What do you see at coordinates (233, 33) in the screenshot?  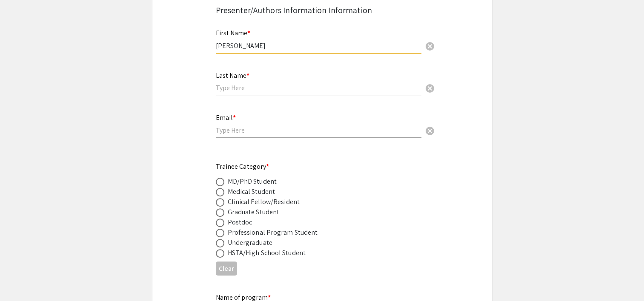 I see `mat-label: First Name` at bounding box center [233, 33].